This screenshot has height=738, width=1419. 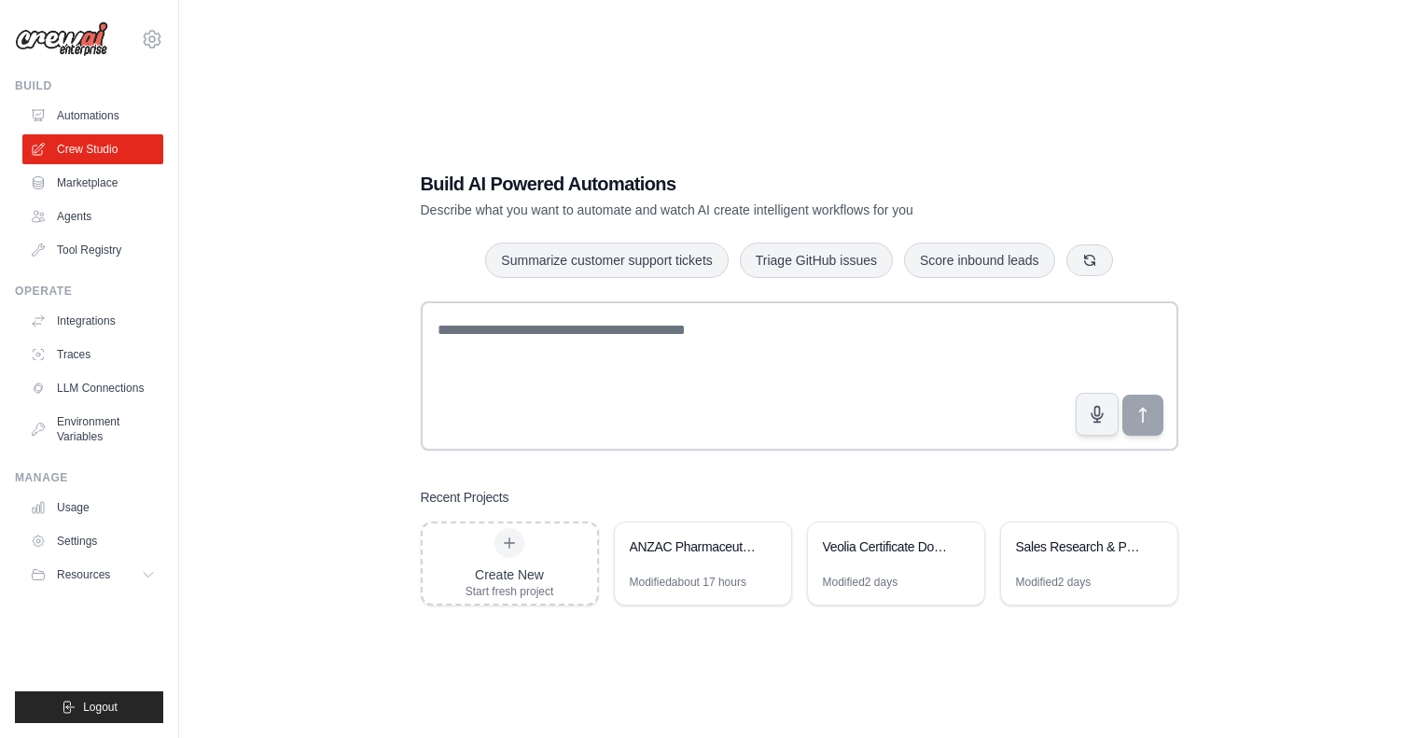 What do you see at coordinates (734, 184) in the screenshot?
I see `h1: Build AI Powered Automations` at bounding box center [734, 184].